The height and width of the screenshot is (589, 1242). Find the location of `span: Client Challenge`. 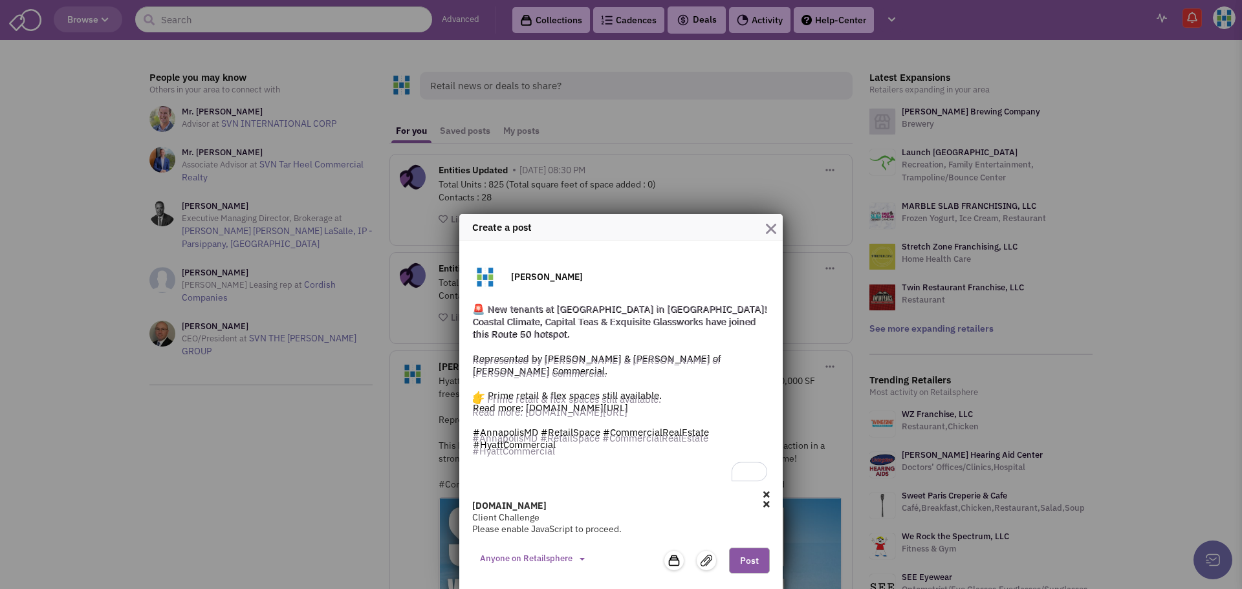

span: Client Challenge is located at coordinates (506, 517).